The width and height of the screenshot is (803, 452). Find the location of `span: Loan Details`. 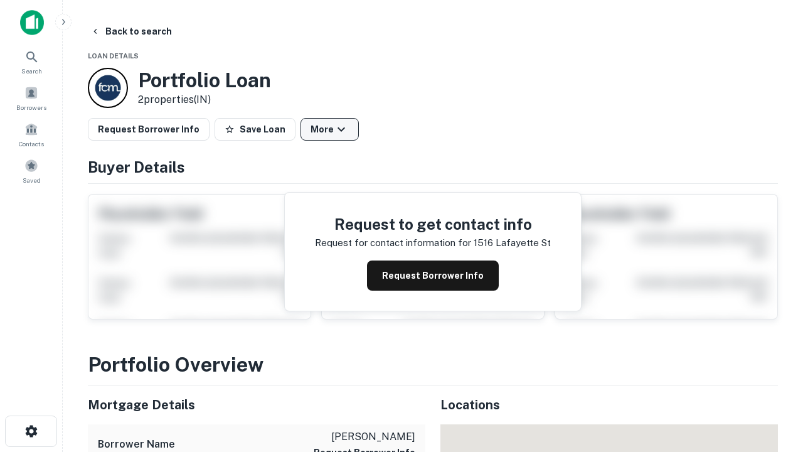

span: Loan Details is located at coordinates (113, 56).